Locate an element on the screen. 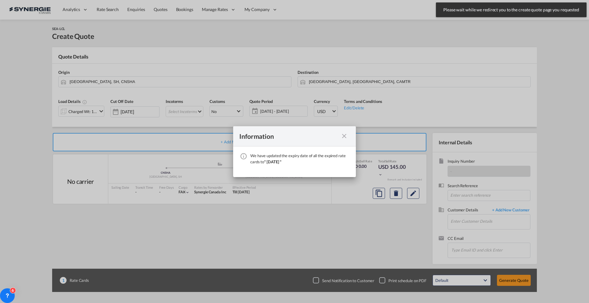 This screenshot has width=589, height=303. md-dialog: We have ... is located at coordinates (294, 152).